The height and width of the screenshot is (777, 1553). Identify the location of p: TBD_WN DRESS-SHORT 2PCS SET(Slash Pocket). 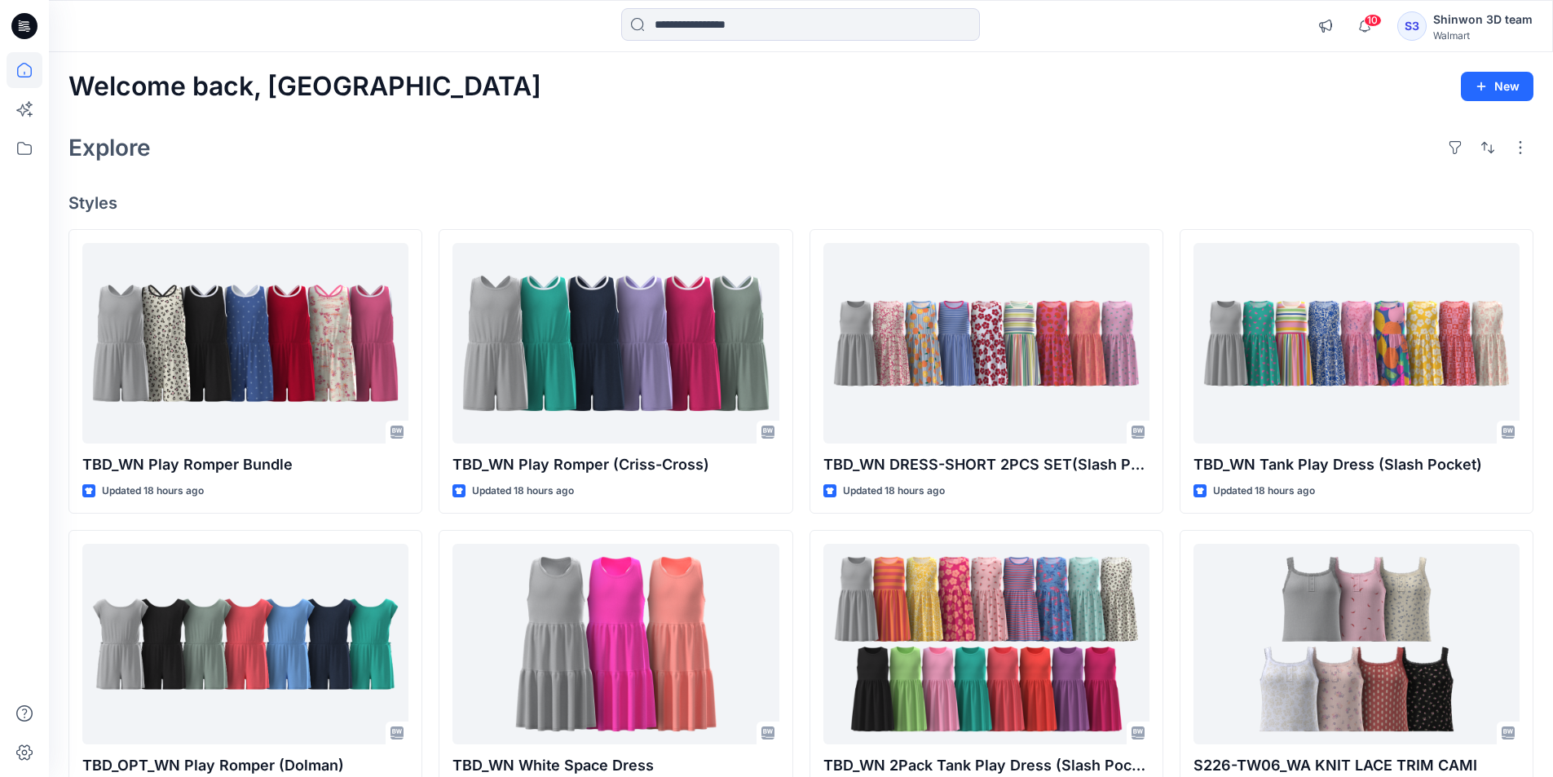
(986, 465).